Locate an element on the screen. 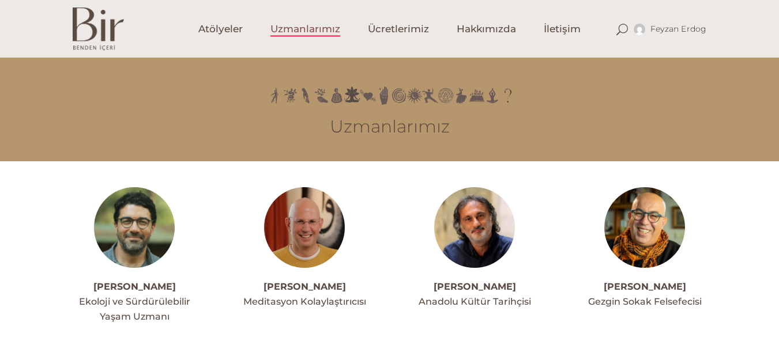 Image resolution: width=779 pixels, height=345 pixels. span: Anadolu Kültür Tarihçisi is located at coordinates (474, 301).